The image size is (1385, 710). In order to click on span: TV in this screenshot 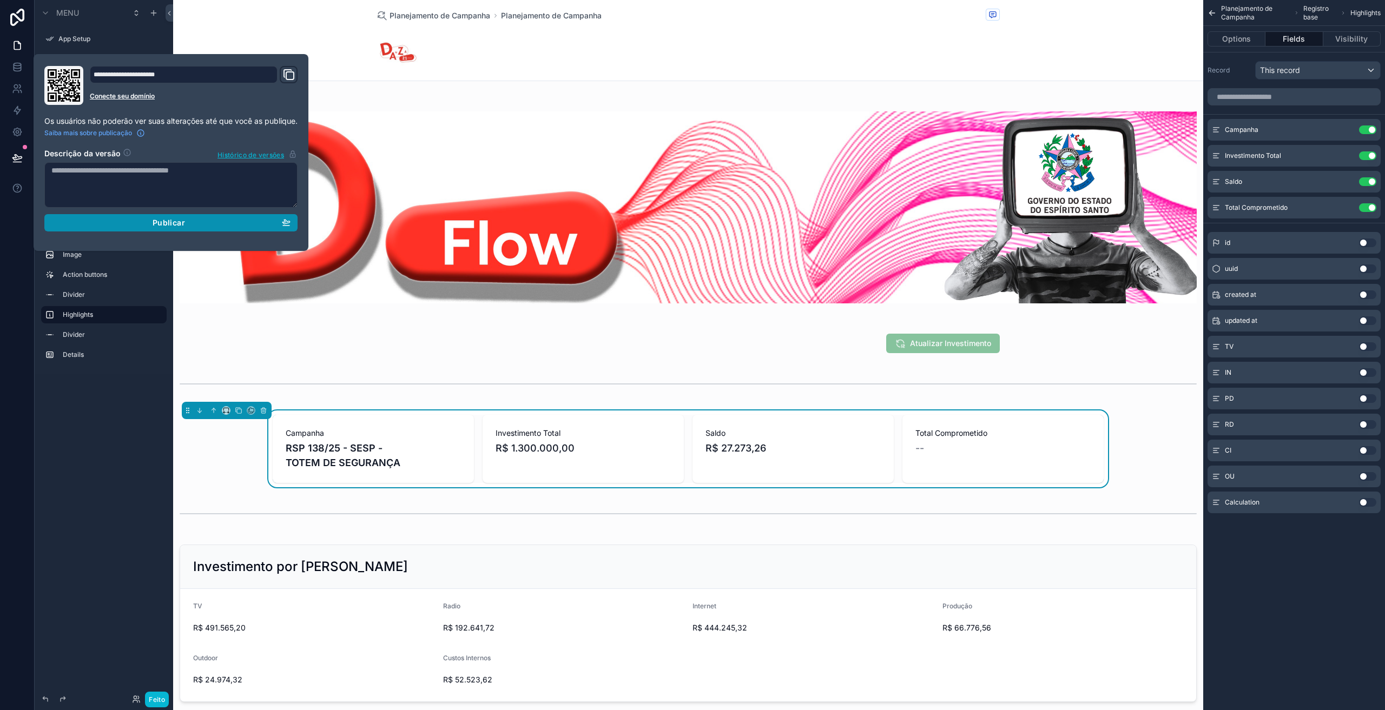, I will do `click(1229, 347)`.